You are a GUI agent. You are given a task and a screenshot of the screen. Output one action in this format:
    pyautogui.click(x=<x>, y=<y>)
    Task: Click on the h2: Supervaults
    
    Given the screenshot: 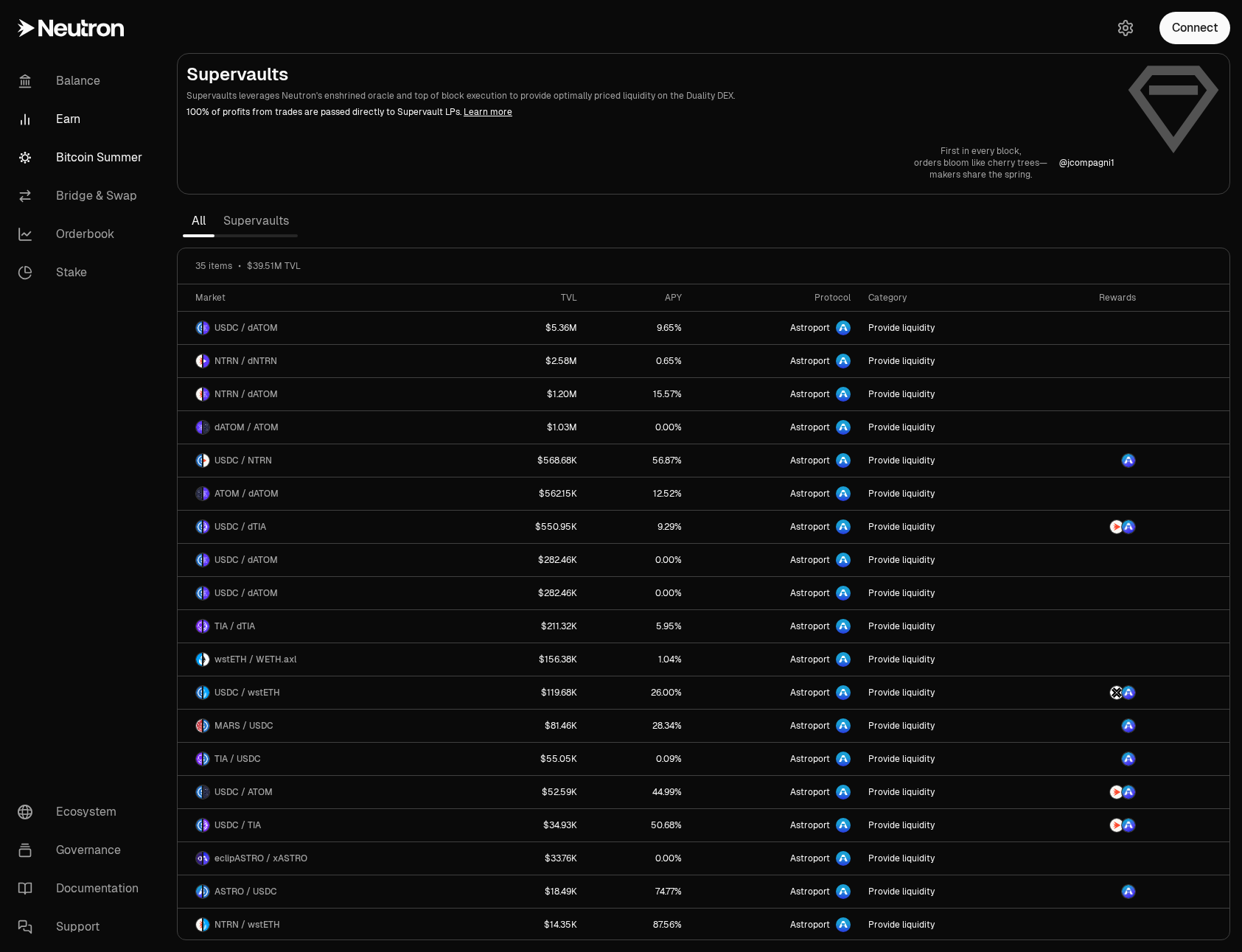 What is the action you would take?
    pyautogui.click(x=650, y=74)
    